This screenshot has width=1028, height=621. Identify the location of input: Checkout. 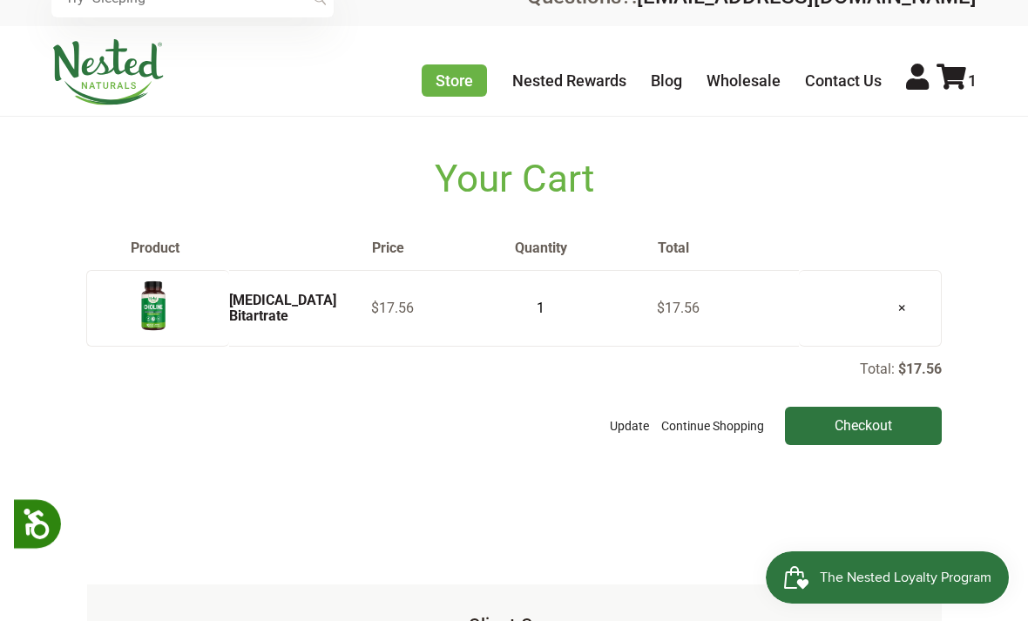
(863, 426).